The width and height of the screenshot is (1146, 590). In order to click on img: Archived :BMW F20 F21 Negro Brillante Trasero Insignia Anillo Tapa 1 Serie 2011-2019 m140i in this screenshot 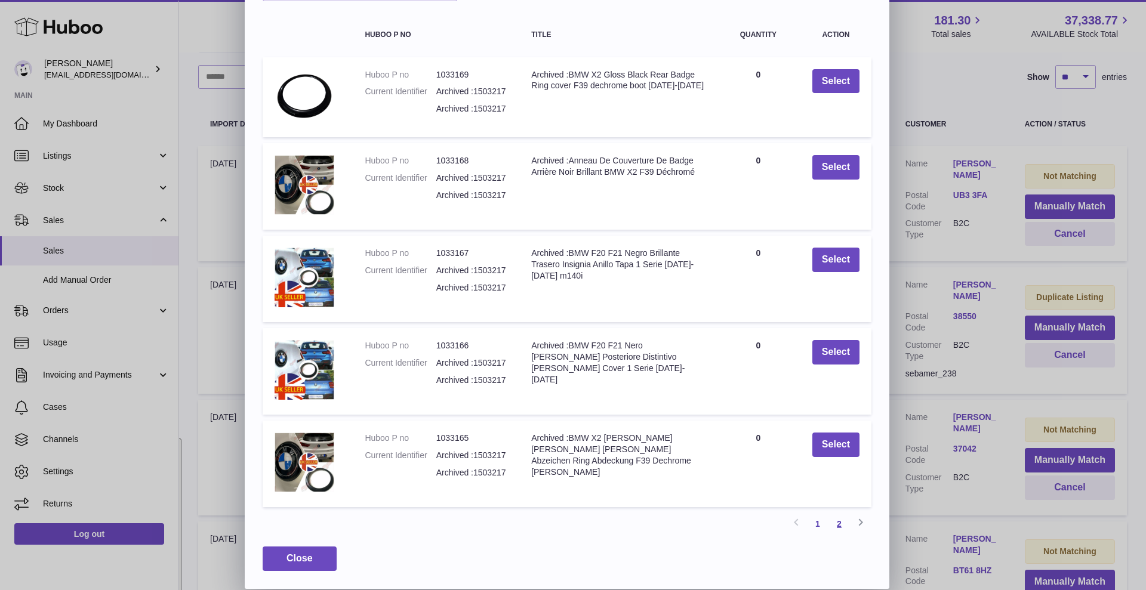, I will do `click(304, 278)`.